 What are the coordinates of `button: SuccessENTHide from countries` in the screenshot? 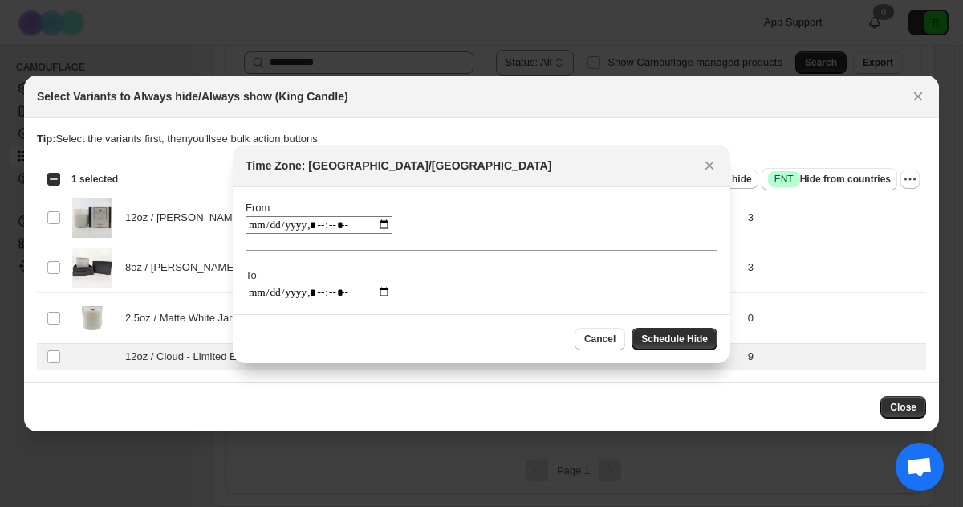 It's located at (829, 179).